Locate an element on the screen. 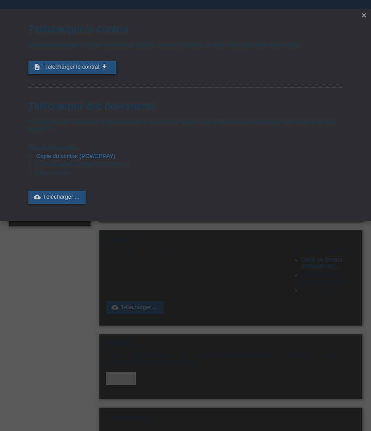  p: Veuillez télécharger le contrat maintenant. Ensuite, veuillez l‘imprimer, le signer et le faire s... is located at coordinates (185, 44).